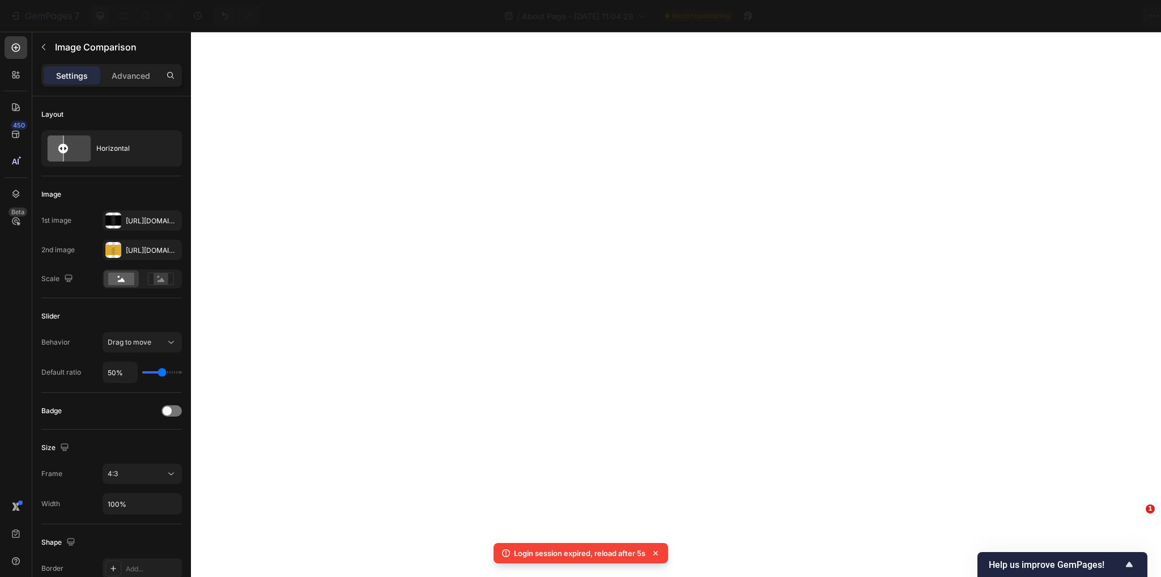 This screenshot has height=577, width=1161. I want to click on span: Drag to move, so click(129, 342).